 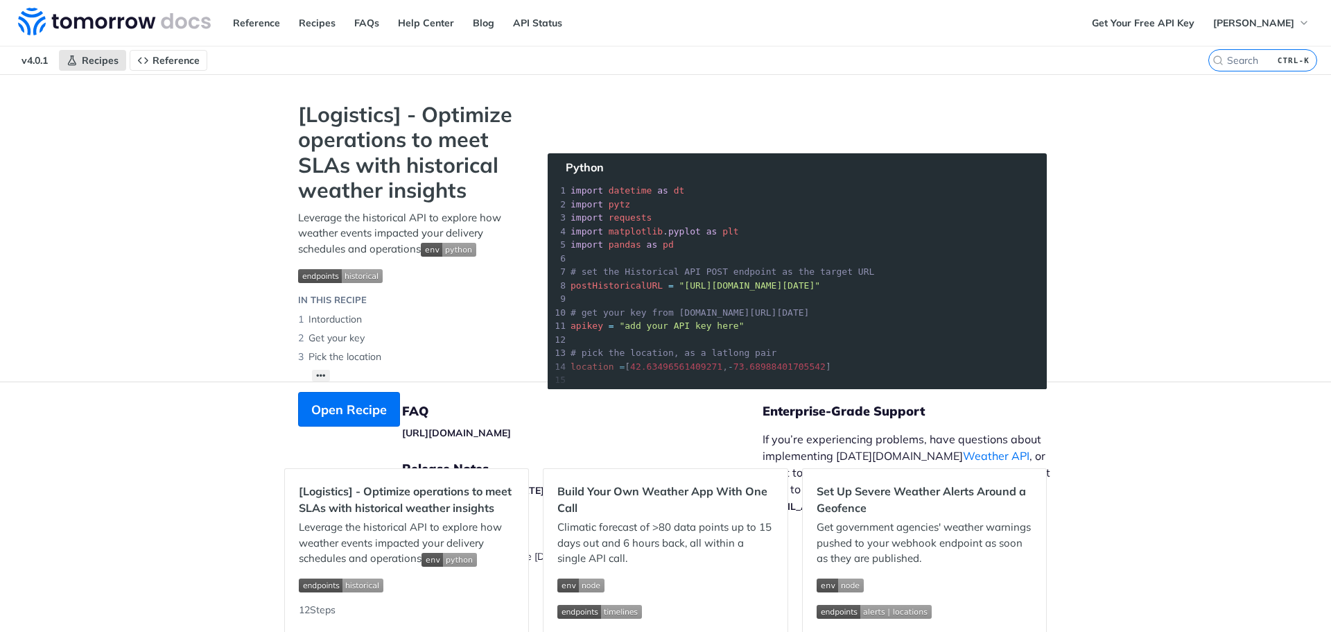 What do you see at coordinates (114, 21) in the screenshot?
I see `img: Tomorrow.io Weather API Docs` at bounding box center [114, 21].